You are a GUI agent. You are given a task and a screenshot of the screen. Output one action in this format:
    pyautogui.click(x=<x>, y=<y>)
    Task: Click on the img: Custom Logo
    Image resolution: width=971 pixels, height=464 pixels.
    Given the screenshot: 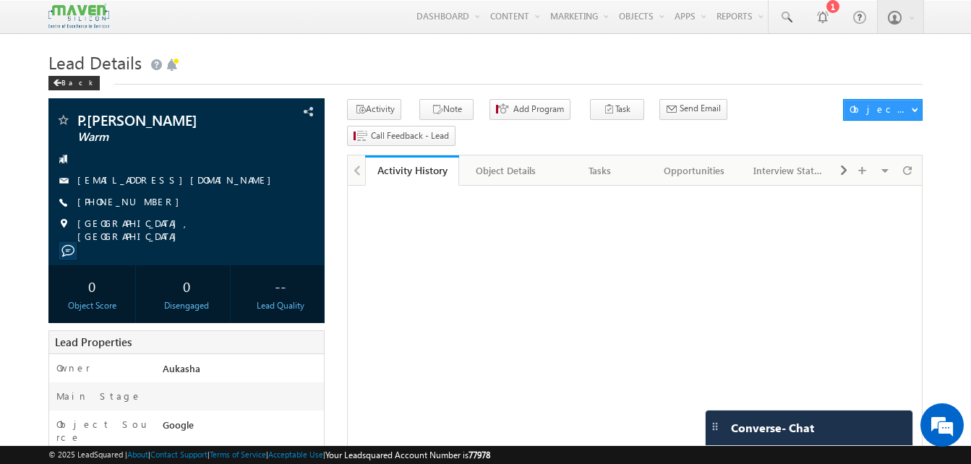 What is the action you would take?
    pyautogui.click(x=79, y=16)
    